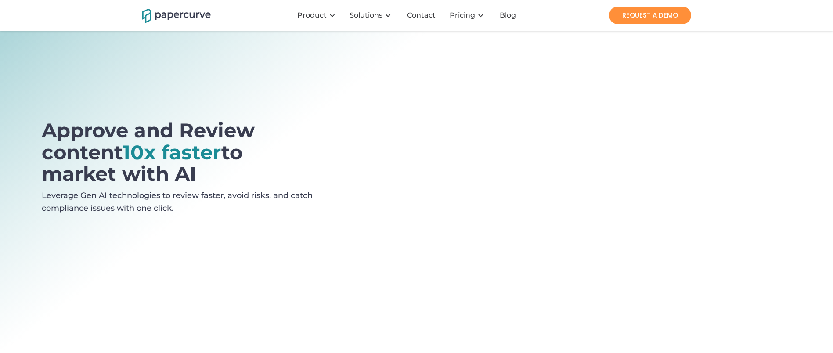 This screenshot has width=833, height=353. What do you see at coordinates (508, 15) in the screenshot?
I see `div: Blog` at bounding box center [508, 15].